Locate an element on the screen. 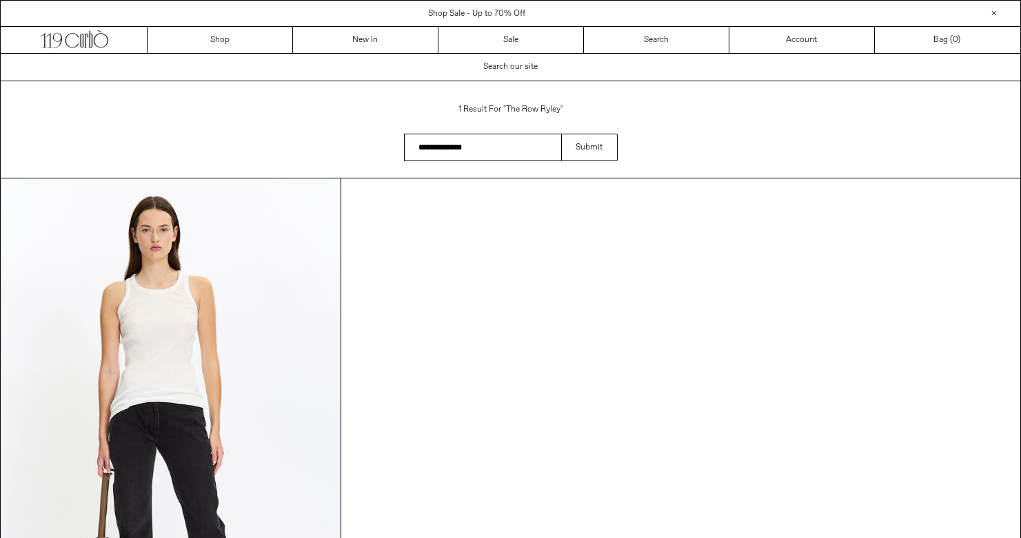 The height and width of the screenshot is (538, 1021). a: Bag () is located at coordinates (947, 40).